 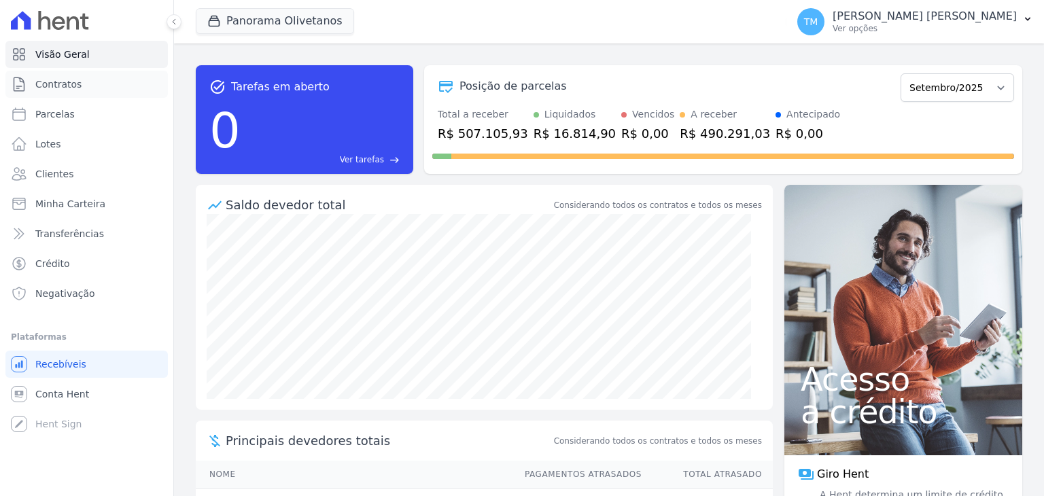 What do you see at coordinates (811, 22) in the screenshot?
I see `span: TM` at bounding box center [811, 22].